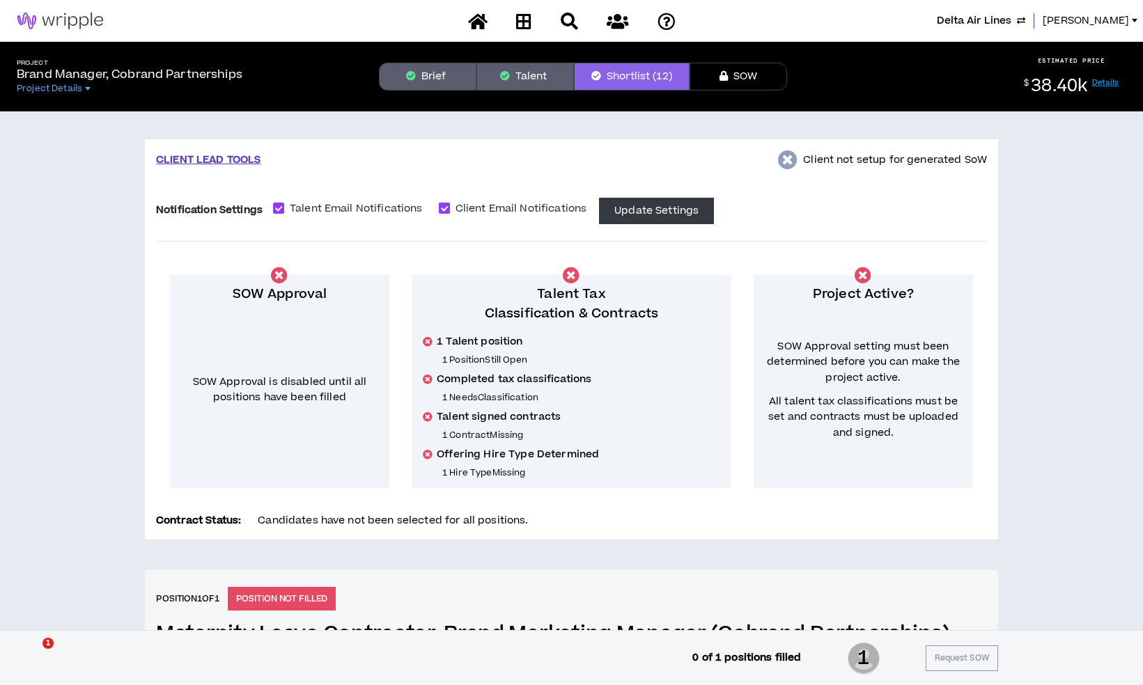  Describe the element at coordinates (49, 88) in the screenshot. I see `span: Project Details` at that location.